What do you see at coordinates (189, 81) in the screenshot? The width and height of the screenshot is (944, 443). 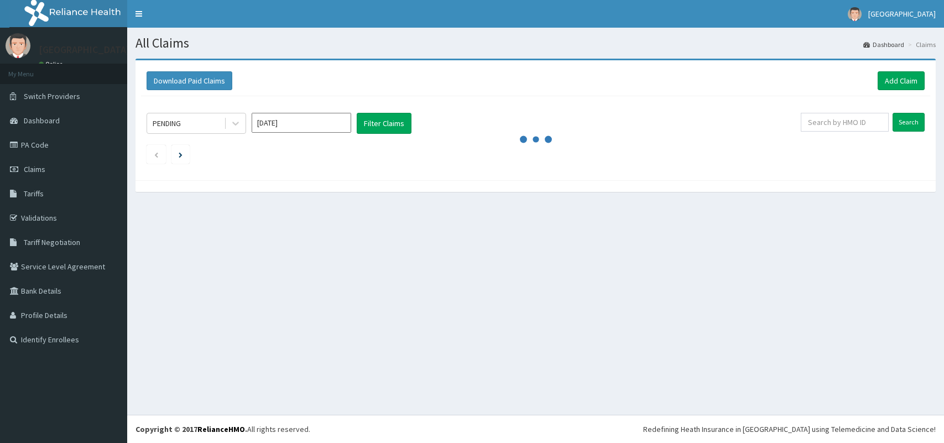 I see `button: Download Paid Claims` at bounding box center [189, 81].